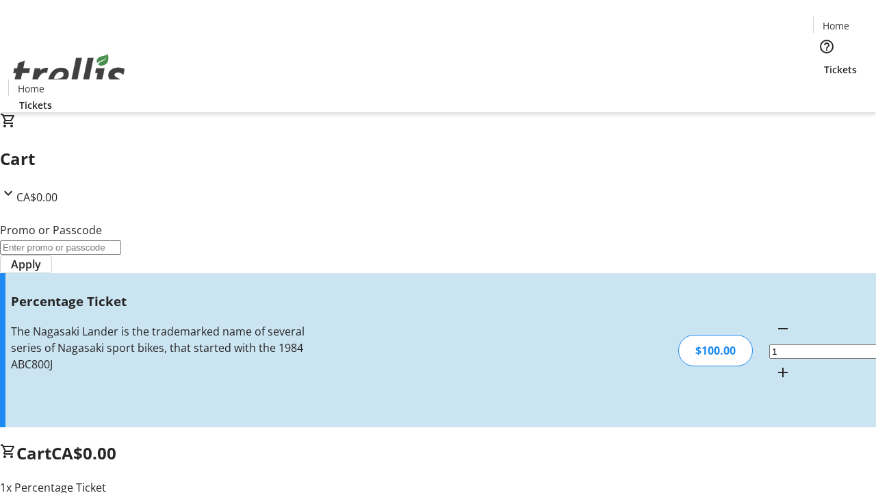  Describe the element at coordinates (69, 73) in the screenshot. I see `img: Orient E2E Organization 8nBUyTNnwE's Logo` at that location.